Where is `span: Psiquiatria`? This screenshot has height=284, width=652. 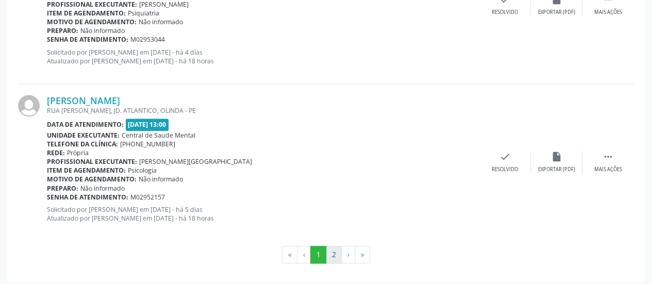
span: Psiquiatria is located at coordinates (143, 13).